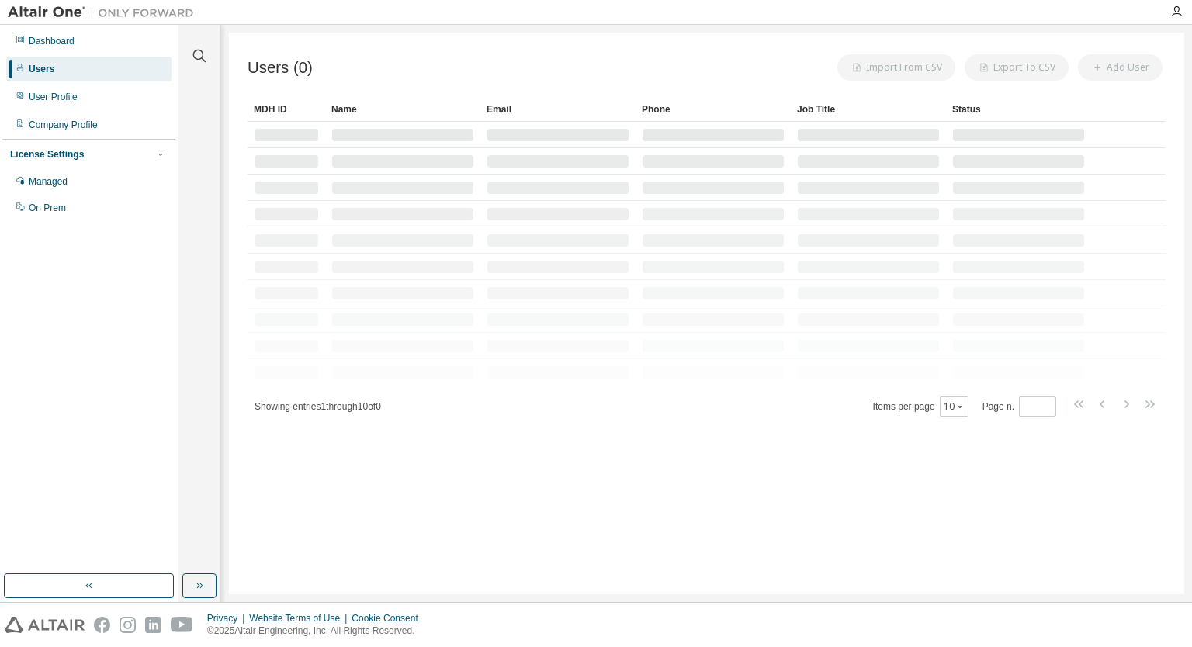 The width and height of the screenshot is (1192, 647). What do you see at coordinates (713, 109) in the screenshot?
I see `div: Phone` at bounding box center [713, 109].